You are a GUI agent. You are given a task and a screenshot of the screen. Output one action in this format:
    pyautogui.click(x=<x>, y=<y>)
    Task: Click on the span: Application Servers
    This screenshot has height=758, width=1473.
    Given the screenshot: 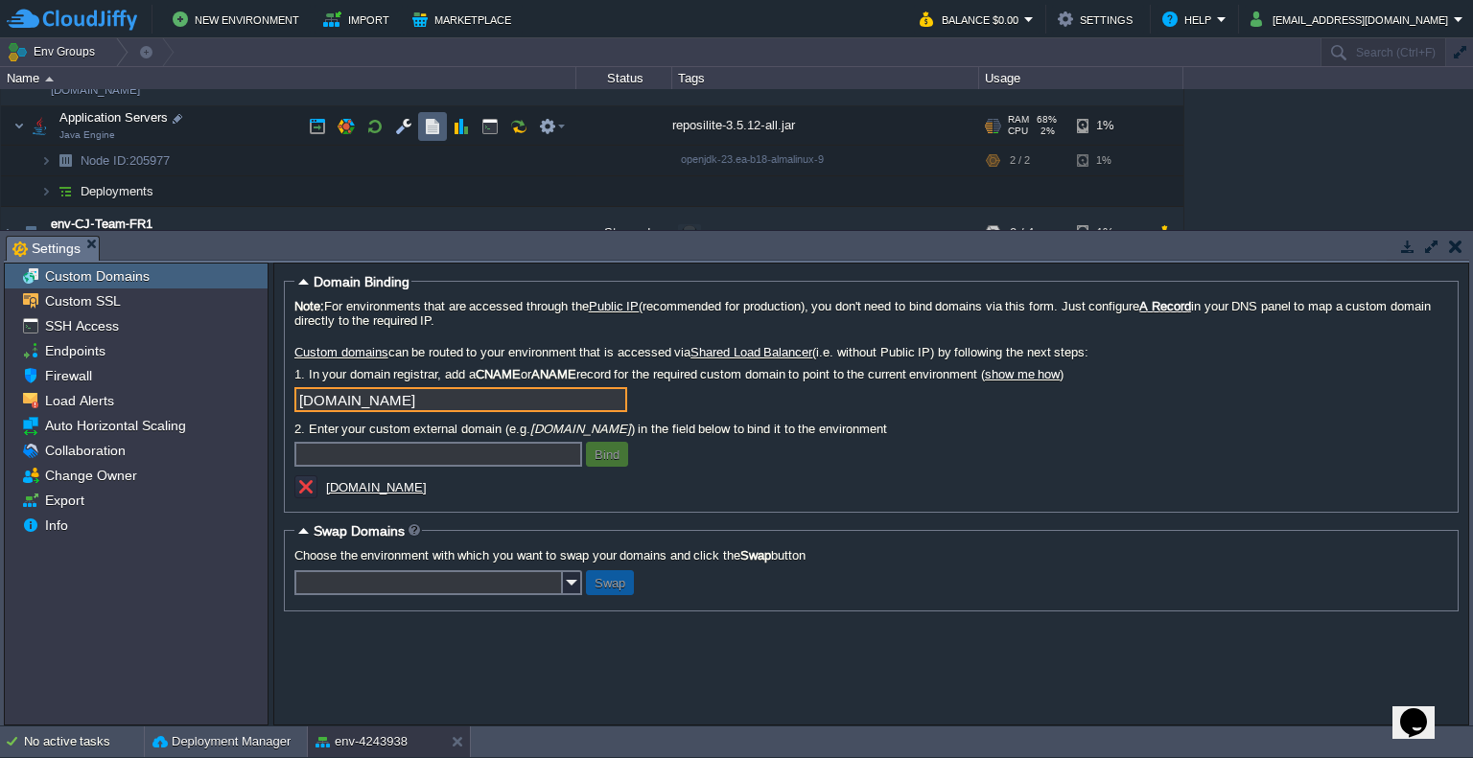 What is the action you would take?
    pyautogui.click(x=114, y=119)
    